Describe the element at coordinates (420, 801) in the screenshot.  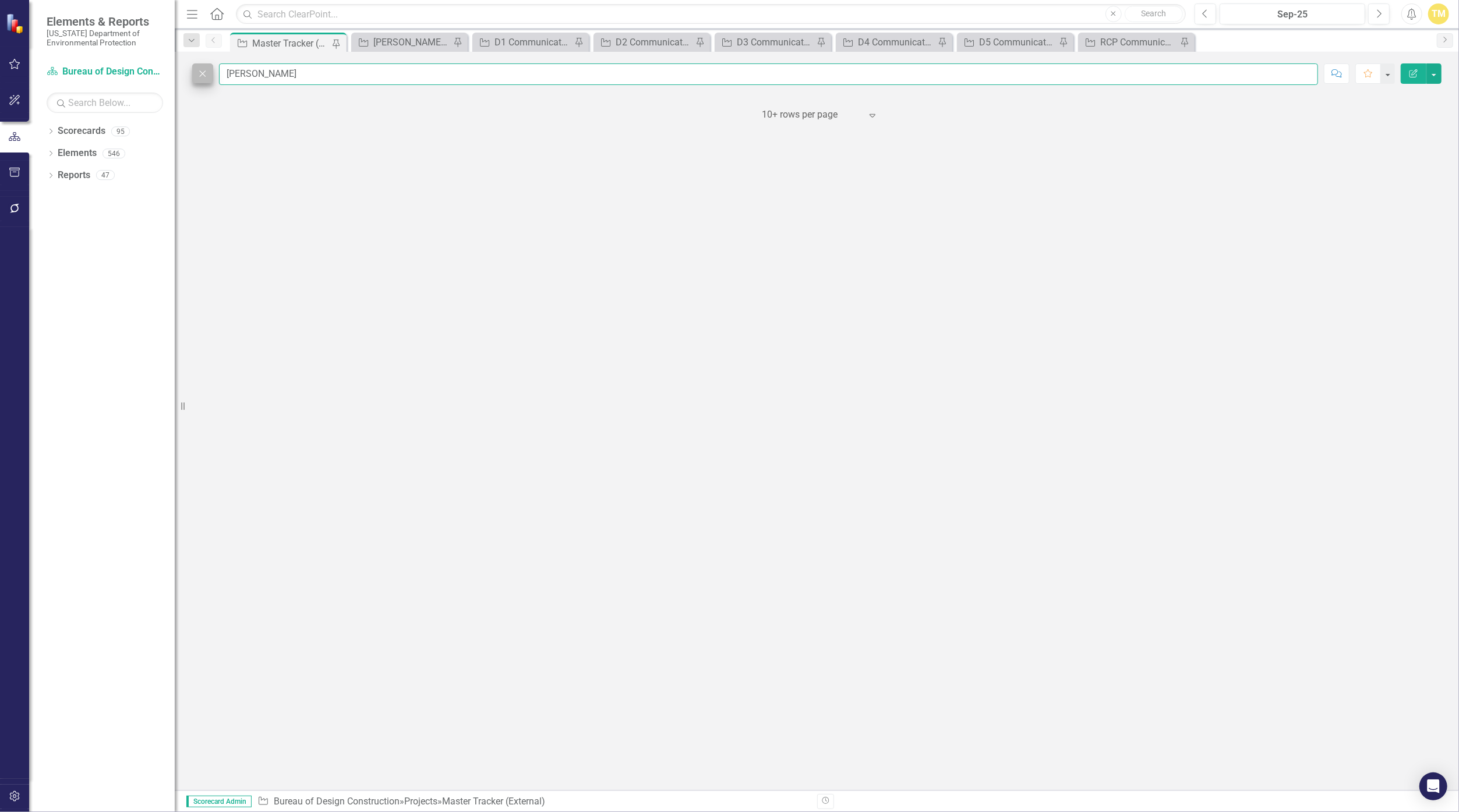
I see `a: Projects` at that location.